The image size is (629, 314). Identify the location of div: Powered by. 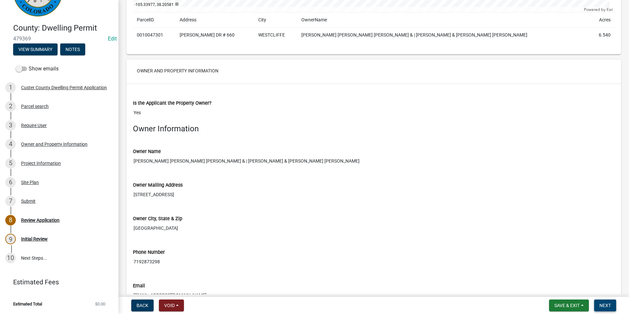
(599, 10).